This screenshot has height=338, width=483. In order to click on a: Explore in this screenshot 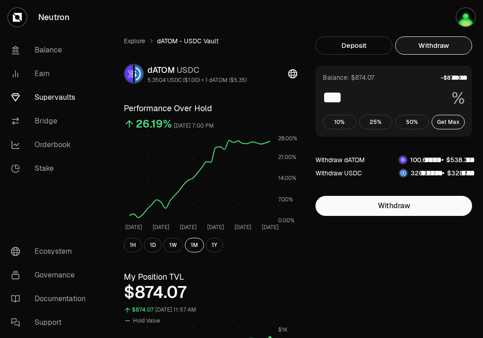, I will do `click(134, 41)`.